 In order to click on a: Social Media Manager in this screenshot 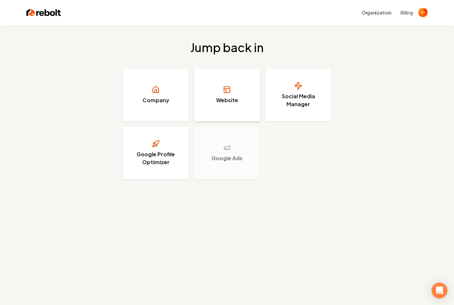, I will do `click(298, 95)`.